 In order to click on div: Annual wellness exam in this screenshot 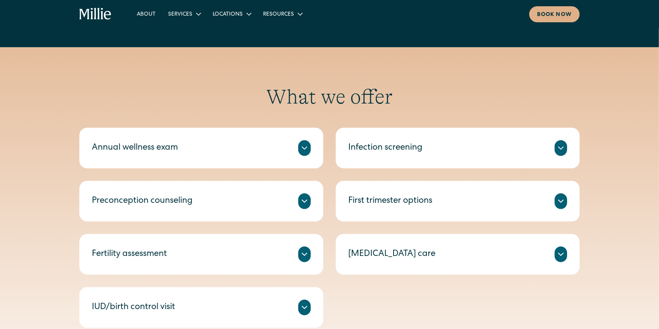, I will do `click(135, 148)`.